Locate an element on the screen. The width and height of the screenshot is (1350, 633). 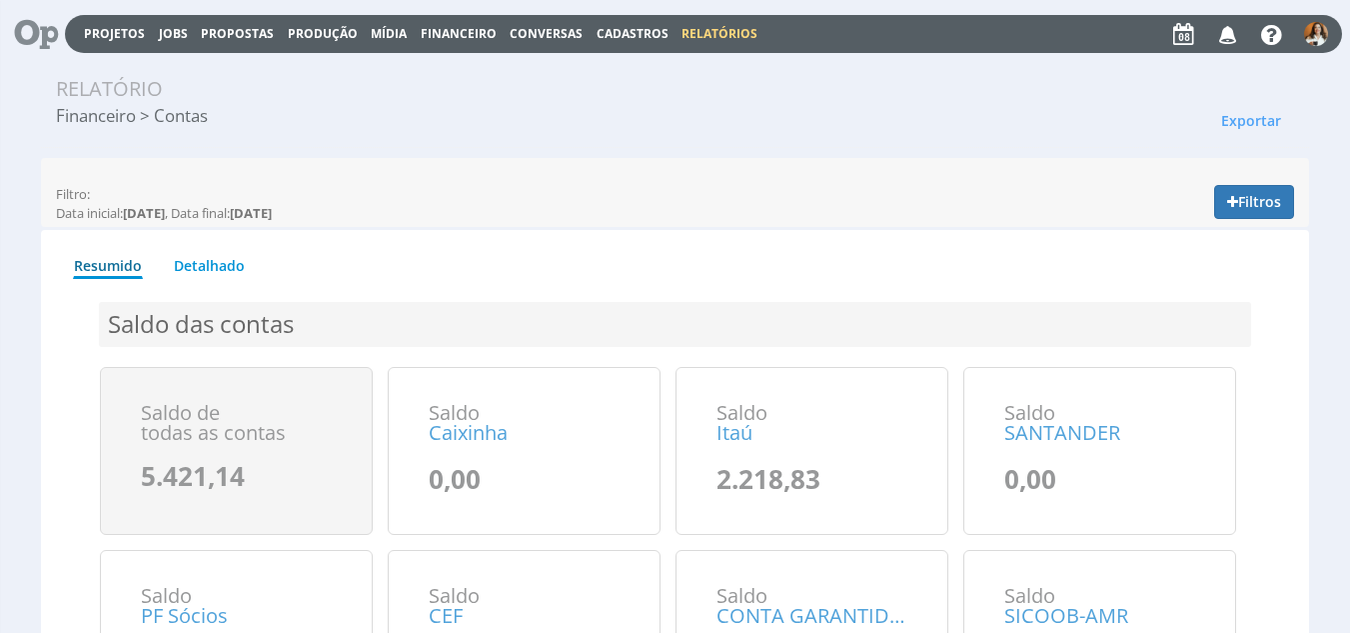
div: Filtro: is located at coordinates (358, 203).